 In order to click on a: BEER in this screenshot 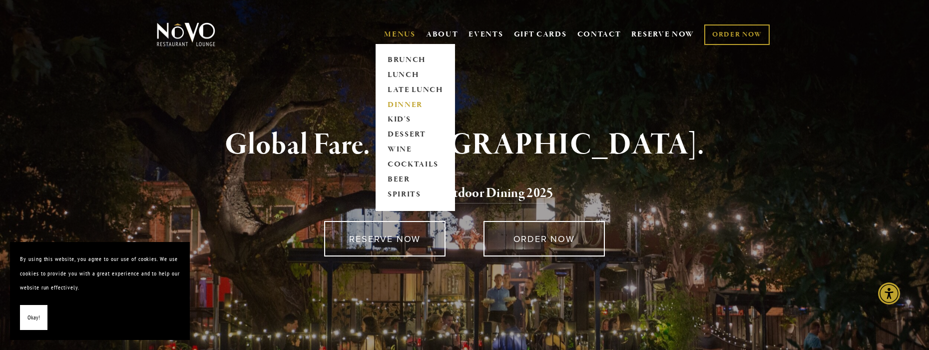, I will do `click(415, 180)`.